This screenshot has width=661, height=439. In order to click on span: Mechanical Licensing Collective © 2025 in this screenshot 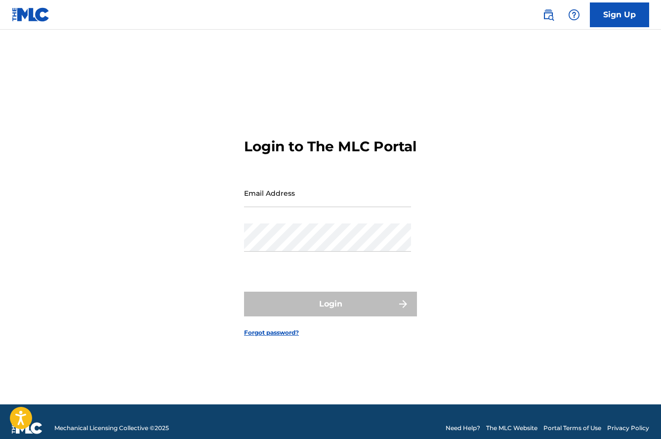, I will do `click(112, 428)`.